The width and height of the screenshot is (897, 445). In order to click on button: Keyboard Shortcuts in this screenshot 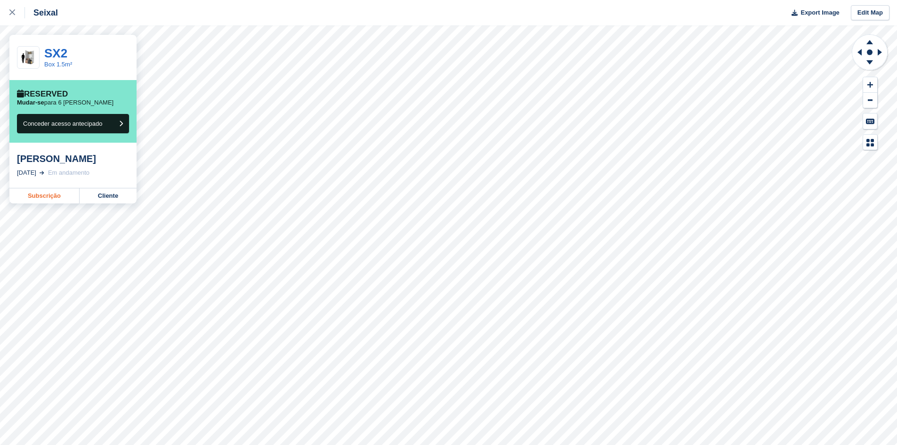, I will do `click(870, 121)`.